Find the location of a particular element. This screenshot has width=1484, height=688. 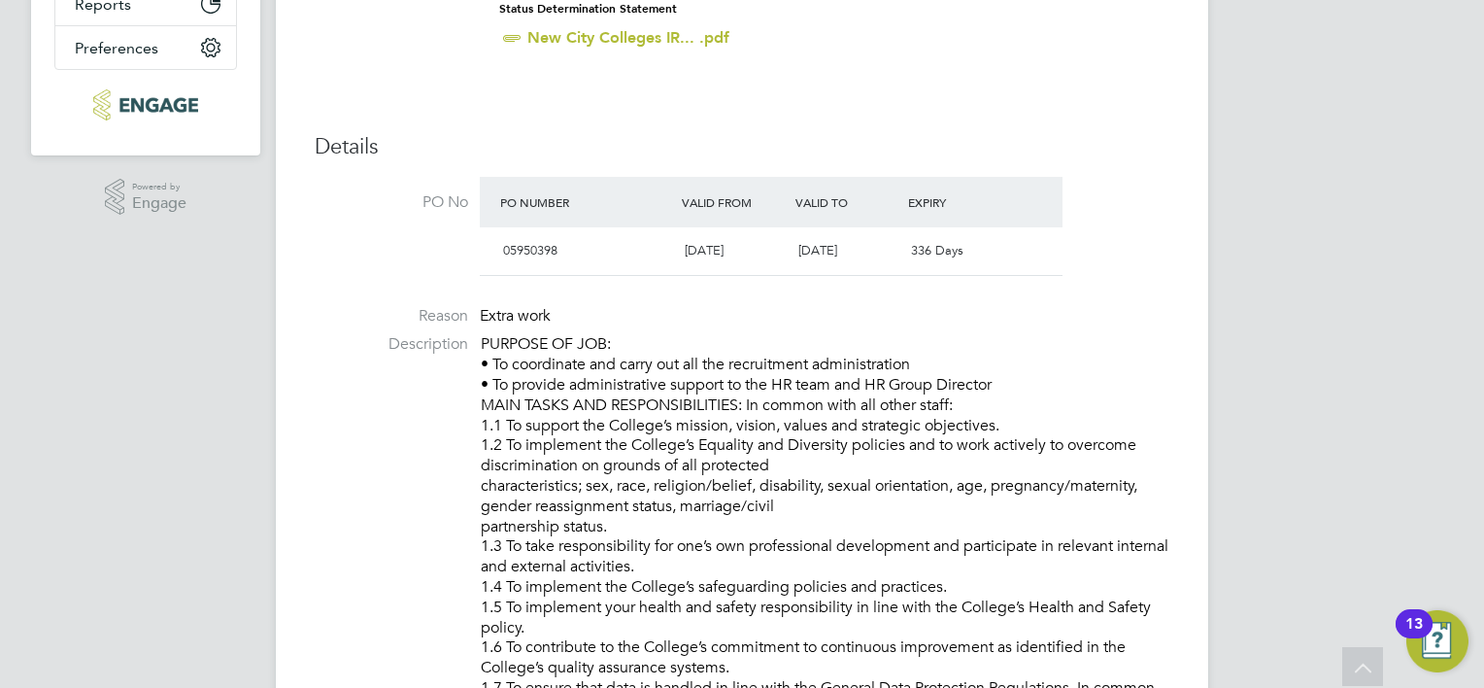

div: Valid From is located at coordinates (733, 202).